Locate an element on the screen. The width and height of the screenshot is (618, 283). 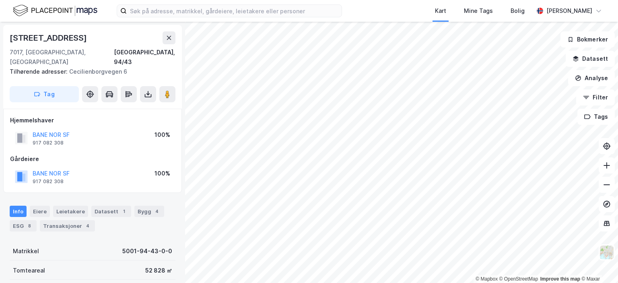
div: 5001-94-43-0-0 is located at coordinates (147, 251).